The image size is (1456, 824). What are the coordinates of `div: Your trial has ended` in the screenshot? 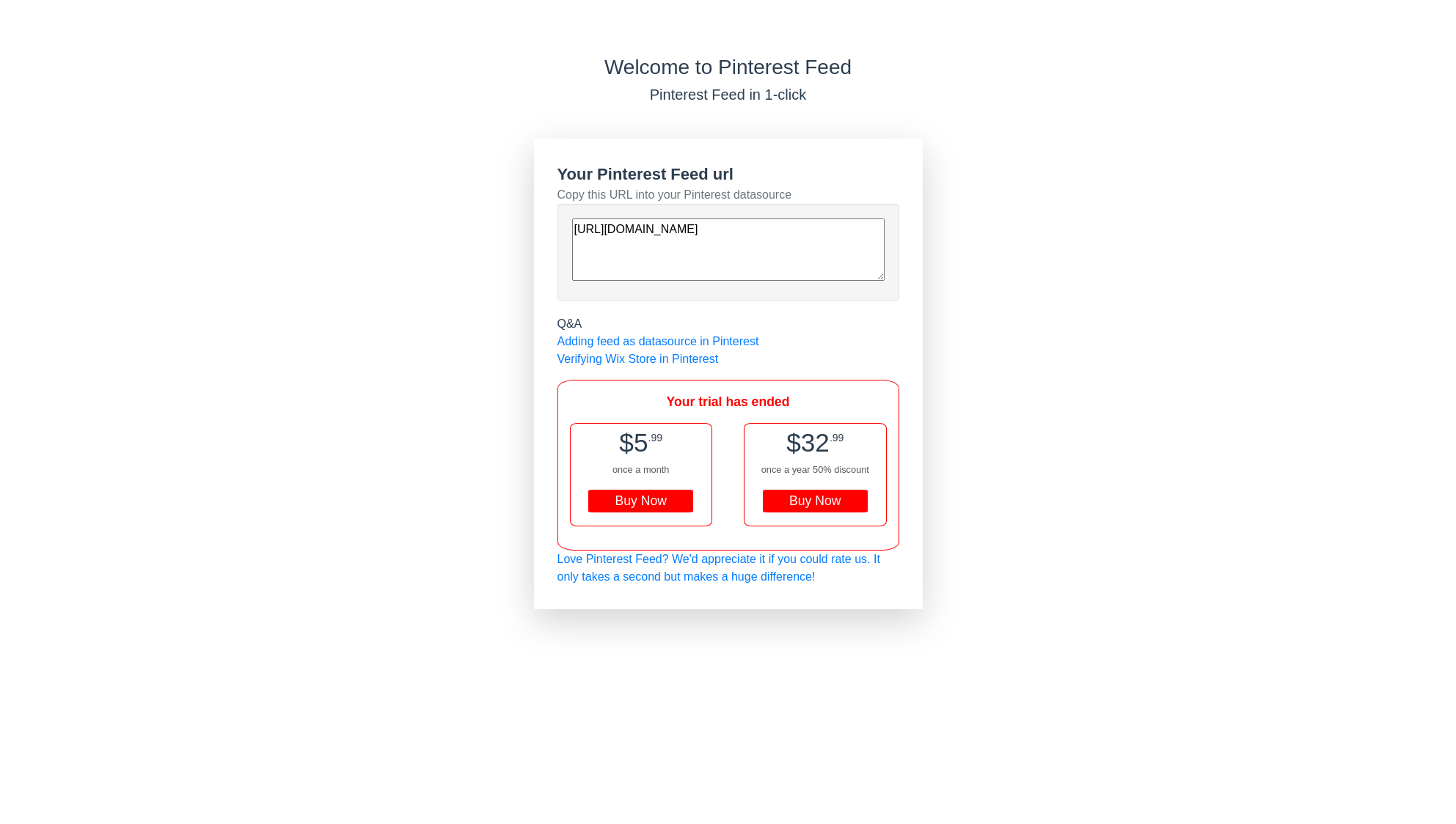 It's located at (728, 402).